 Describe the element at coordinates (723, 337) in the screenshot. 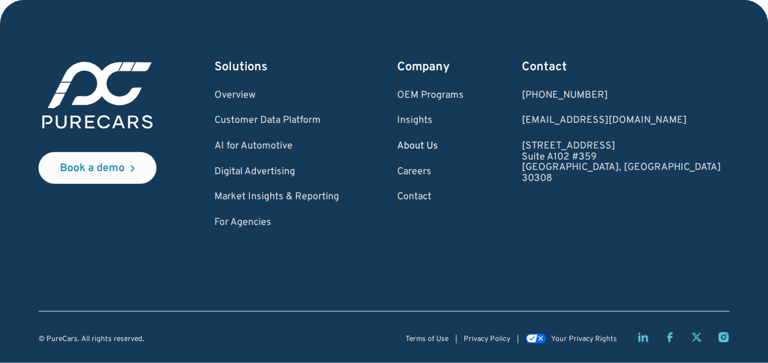

I see `a: Instagram page` at that location.